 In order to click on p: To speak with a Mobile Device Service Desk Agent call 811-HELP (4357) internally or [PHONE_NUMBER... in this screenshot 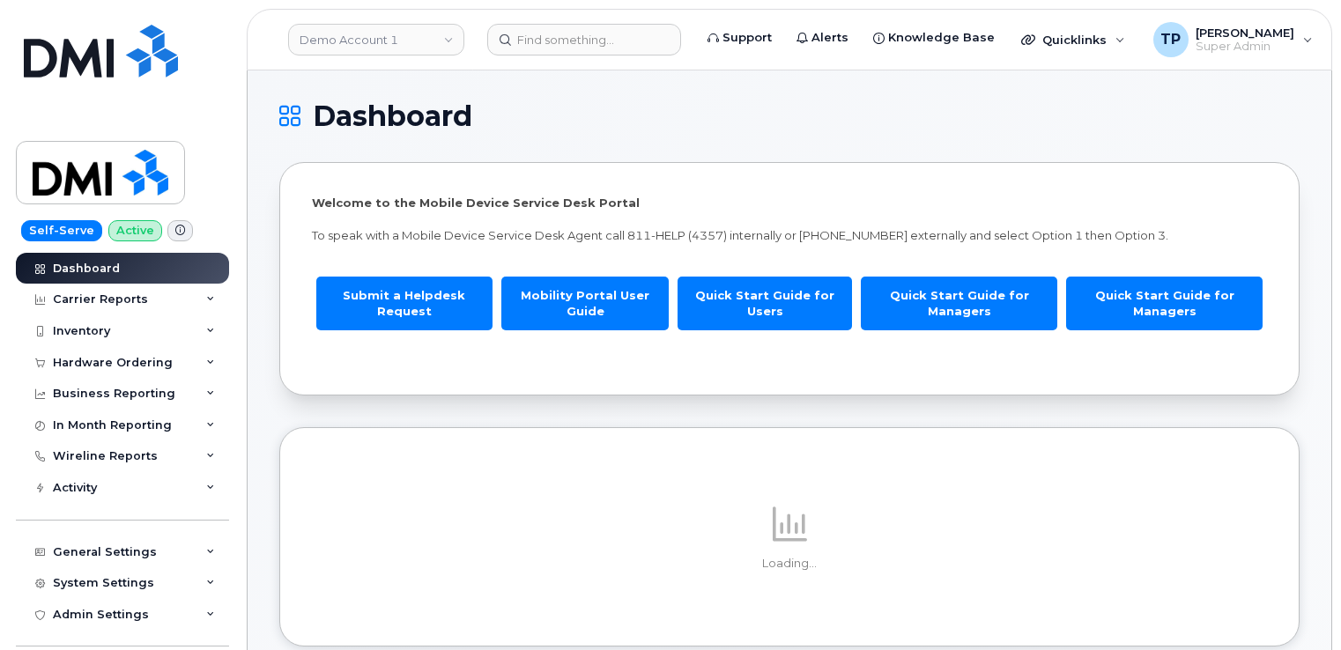, I will do `click(789, 235)`.